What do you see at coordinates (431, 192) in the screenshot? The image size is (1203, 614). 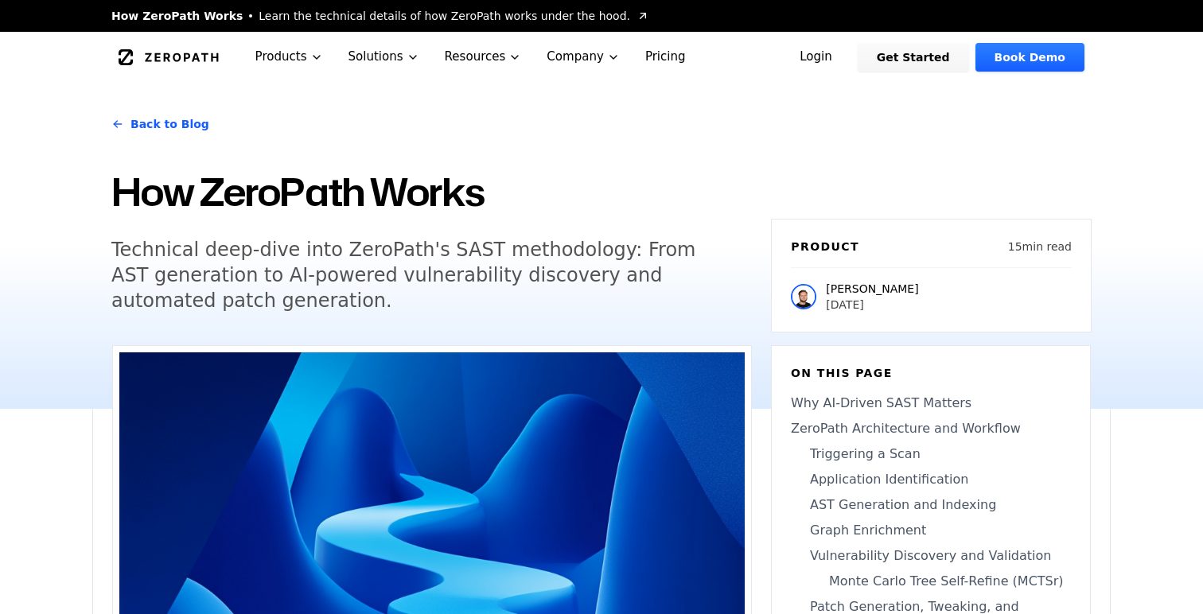 I see `h1: How ZeroPath Works` at bounding box center [431, 192].